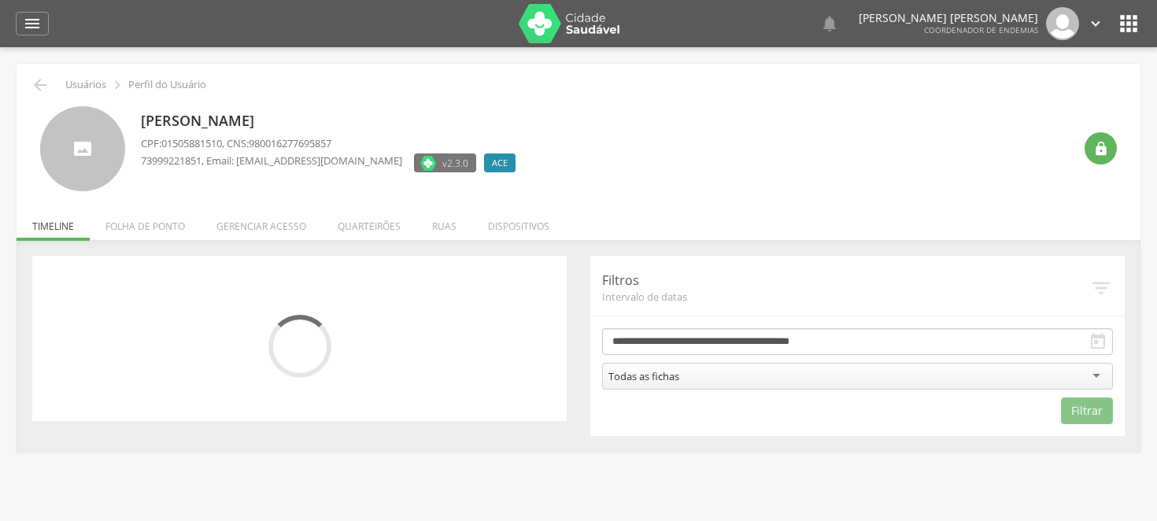  Describe the element at coordinates (444, 222) in the screenshot. I see `li: Ruas` at that location.